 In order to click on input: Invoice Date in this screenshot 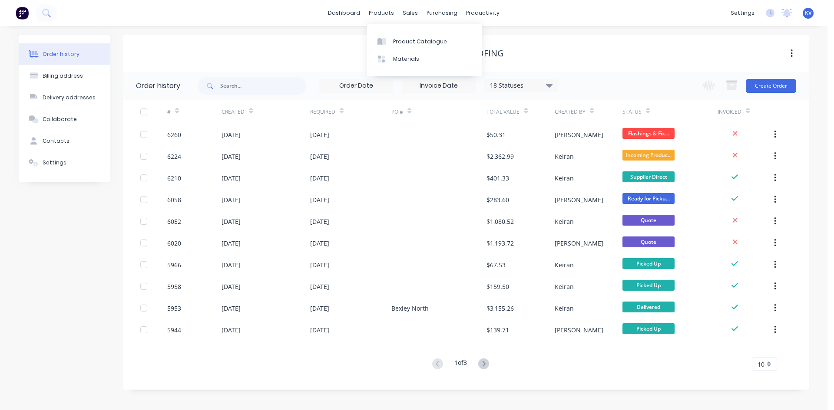, I will do `click(439, 86)`.